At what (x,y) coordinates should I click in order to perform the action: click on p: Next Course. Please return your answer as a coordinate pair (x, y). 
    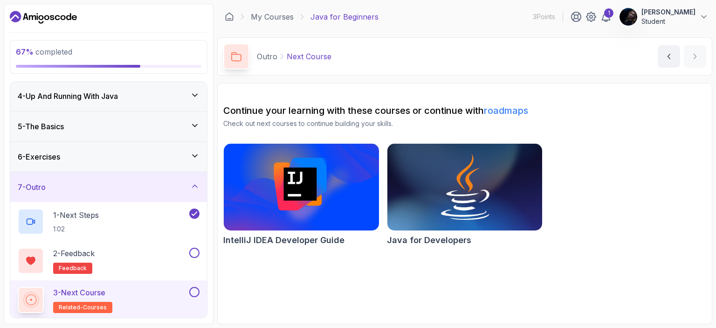
    Looking at the image, I should click on (309, 56).